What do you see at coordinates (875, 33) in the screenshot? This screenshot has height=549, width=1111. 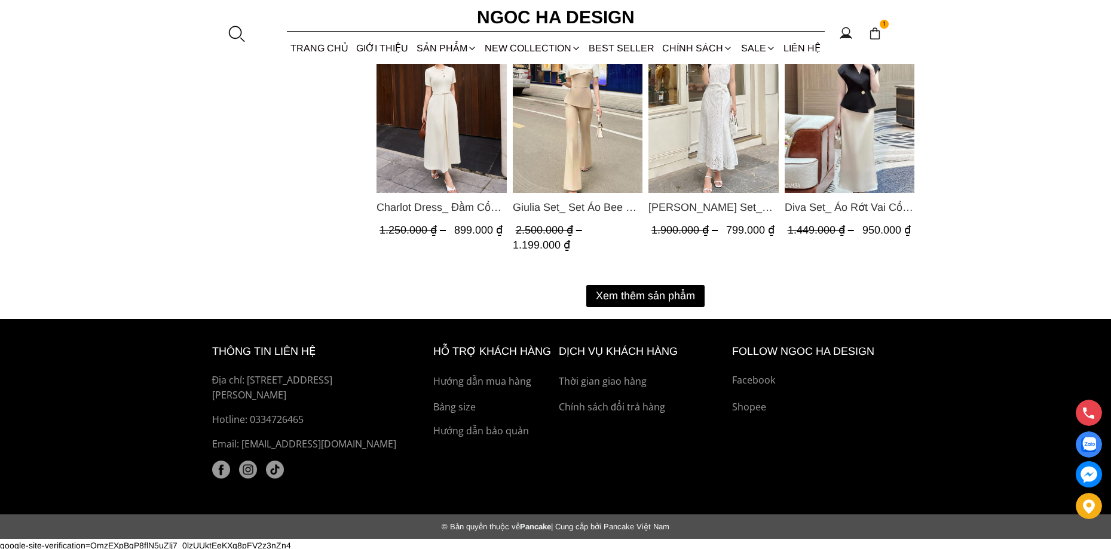 I see `img: img-CART-ICON-ksit0nf1` at bounding box center [875, 33].